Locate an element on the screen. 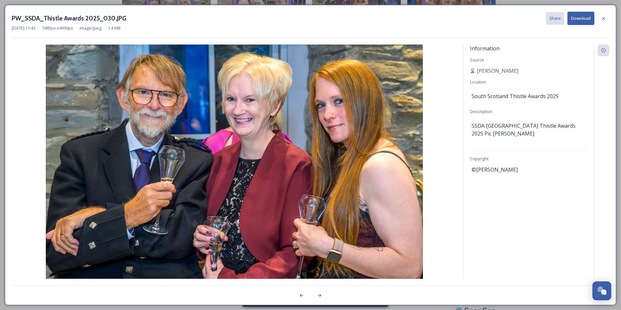 Image resolution: width=621 pixels, height=310 pixels. span: 1.4 MB is located at coordinates (114, 28).